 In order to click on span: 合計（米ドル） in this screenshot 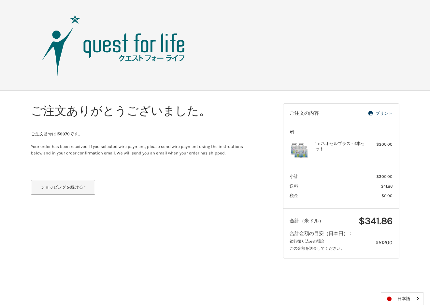, I will do `click(306, 221)`.